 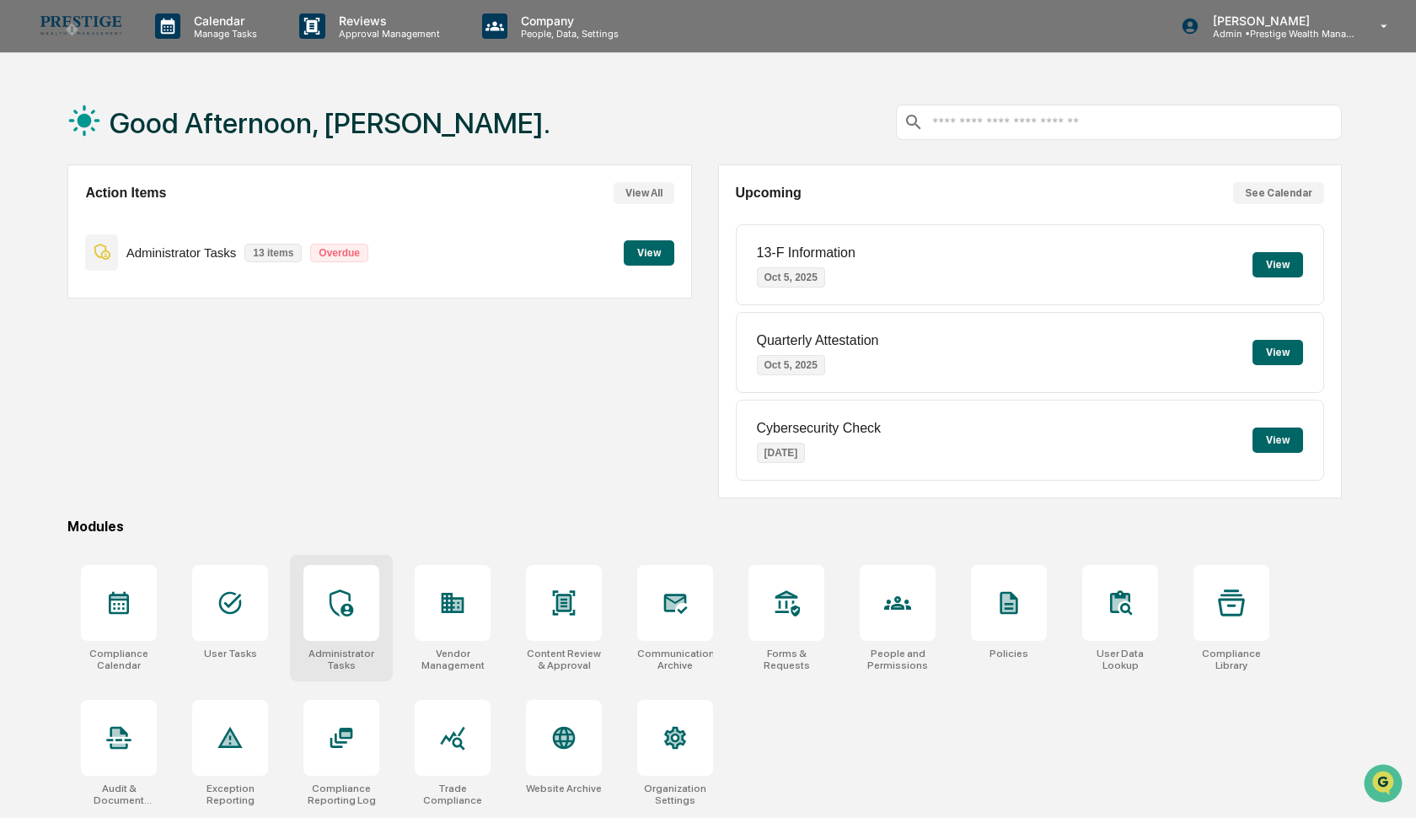 I want to click on div: Compliance Calendar, so click(x=119, y=659).